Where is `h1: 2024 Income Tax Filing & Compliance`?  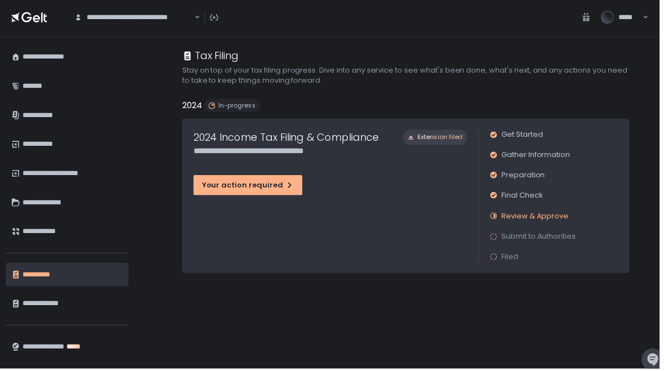
h1: 2024 Income Tax Filing & Compliance is located at coordinates (288, 138).